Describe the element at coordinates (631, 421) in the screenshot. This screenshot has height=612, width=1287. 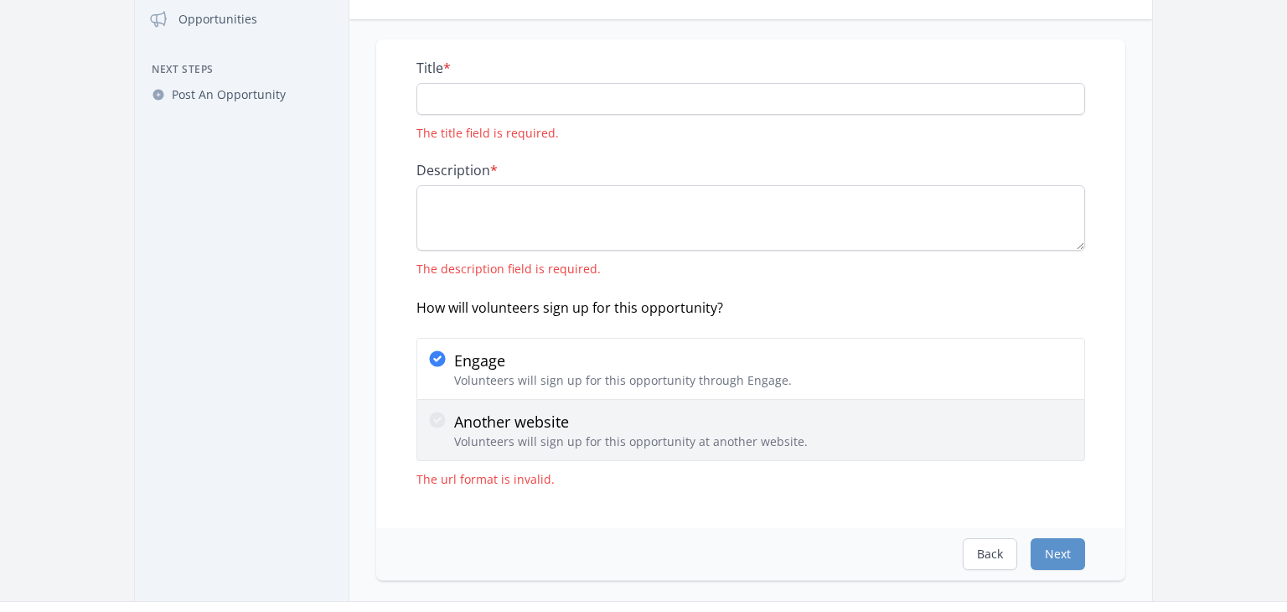
I see `p: Another website` at that location.